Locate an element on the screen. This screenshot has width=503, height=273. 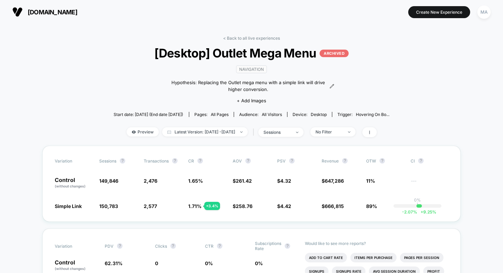
img: calendar is located at coordinates (169, 132).